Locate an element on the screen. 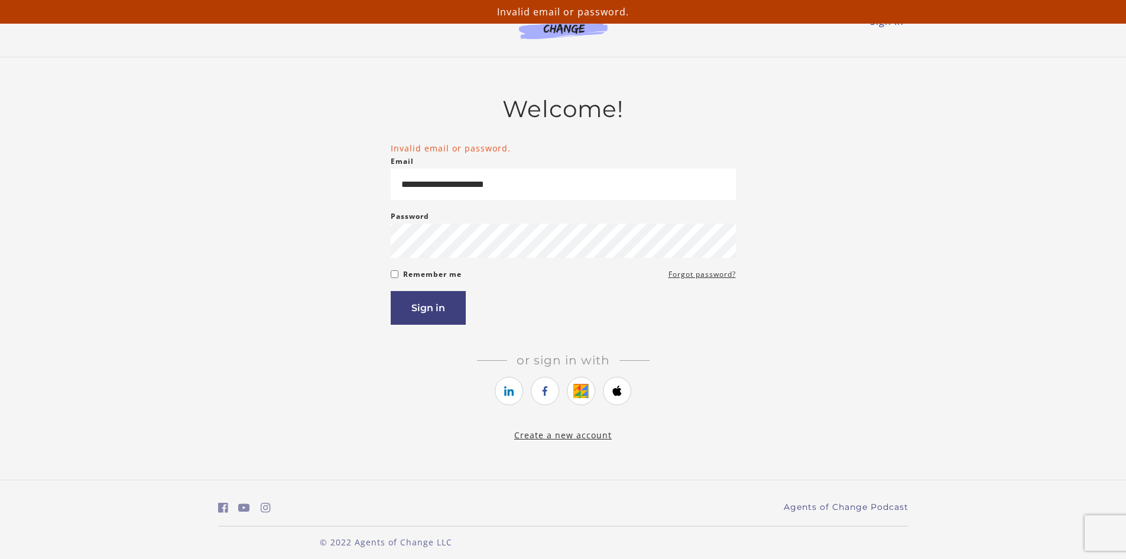  i: https://www.facebook.com/groups/aswbtestprep (Open in a new window) is located at coordinates (223, 507).